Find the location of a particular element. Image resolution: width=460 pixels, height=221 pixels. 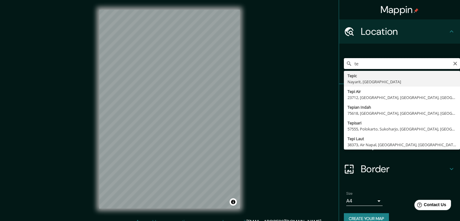

label: Size is located at coordinates (349, 193).